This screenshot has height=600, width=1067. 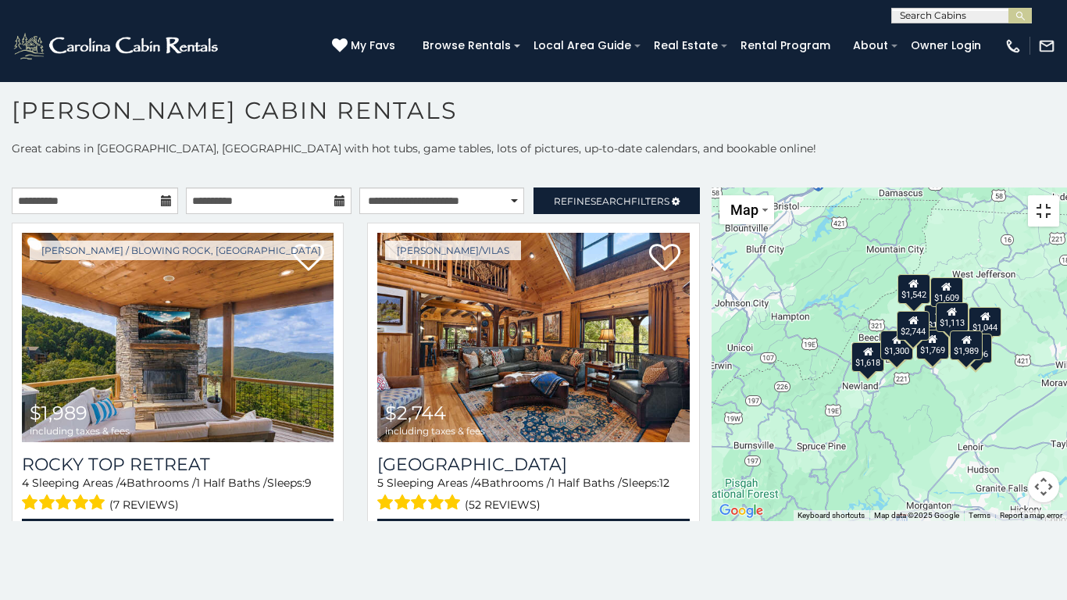 I want to click on div: $1,989, so click(x=966, y=344).